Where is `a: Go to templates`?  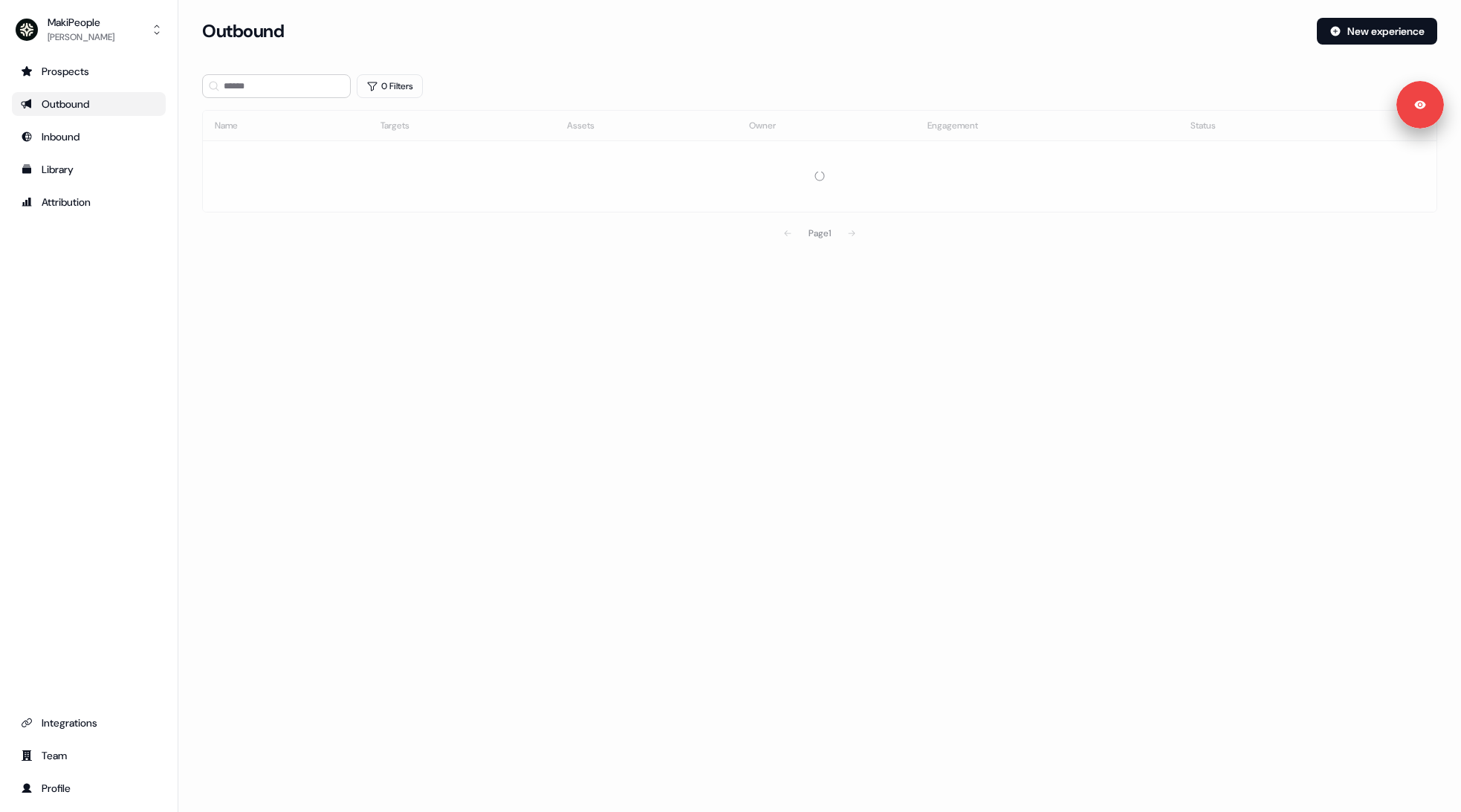
a: Go to templates is located at coordinates (88, 169).